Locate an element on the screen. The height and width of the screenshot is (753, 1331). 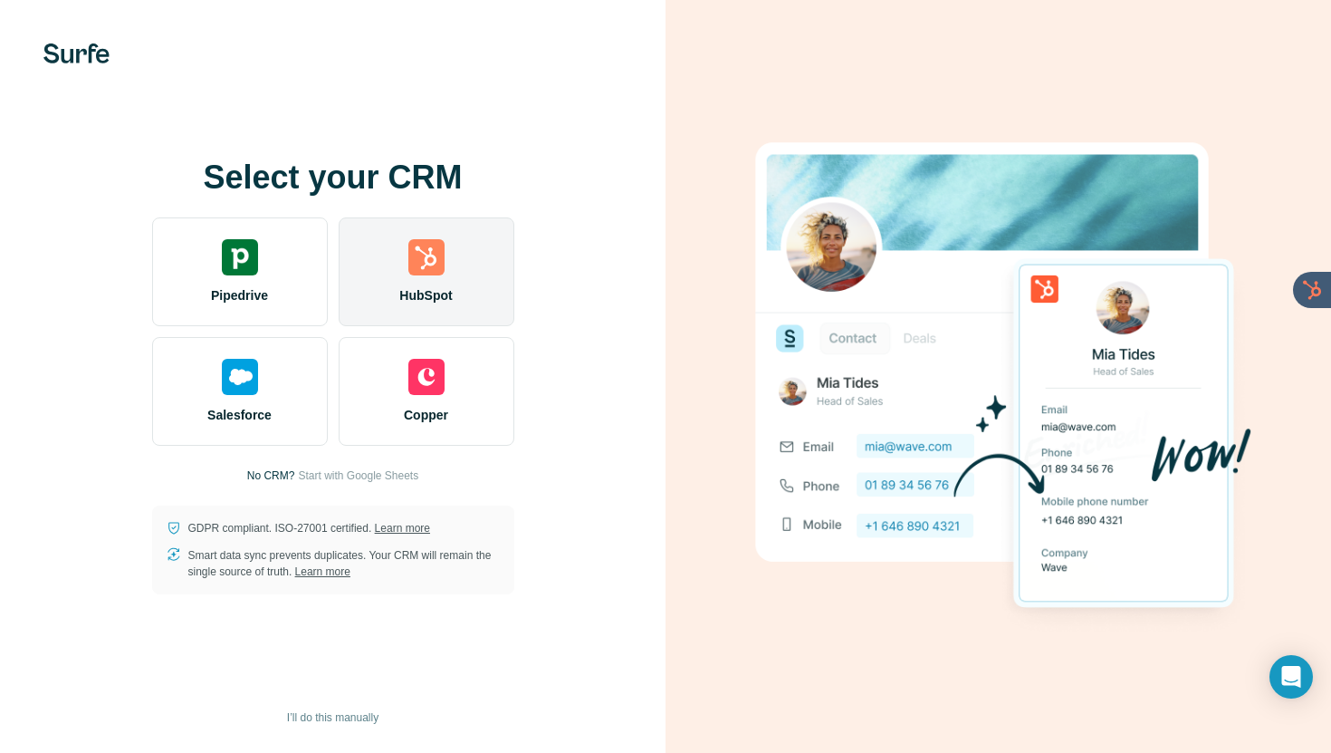
button: Start with Google Sheets is located at coordinates (358, 475).